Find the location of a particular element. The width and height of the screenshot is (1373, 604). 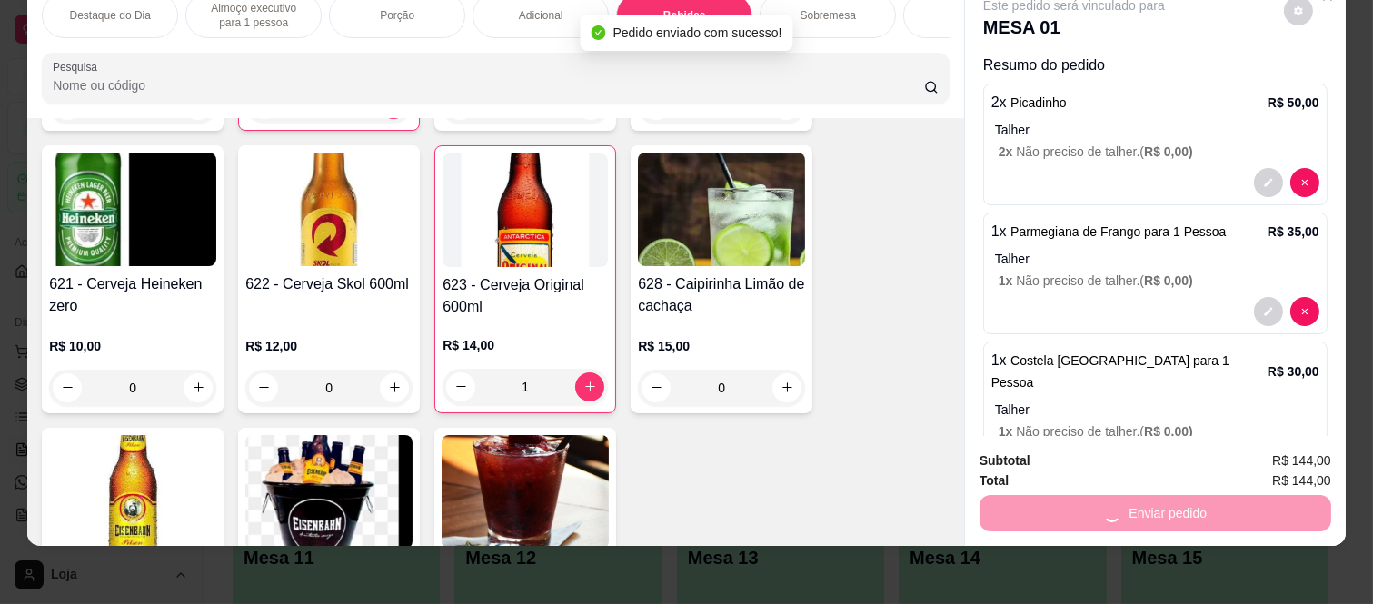

strong: Total is located at coordinates (994, 481).